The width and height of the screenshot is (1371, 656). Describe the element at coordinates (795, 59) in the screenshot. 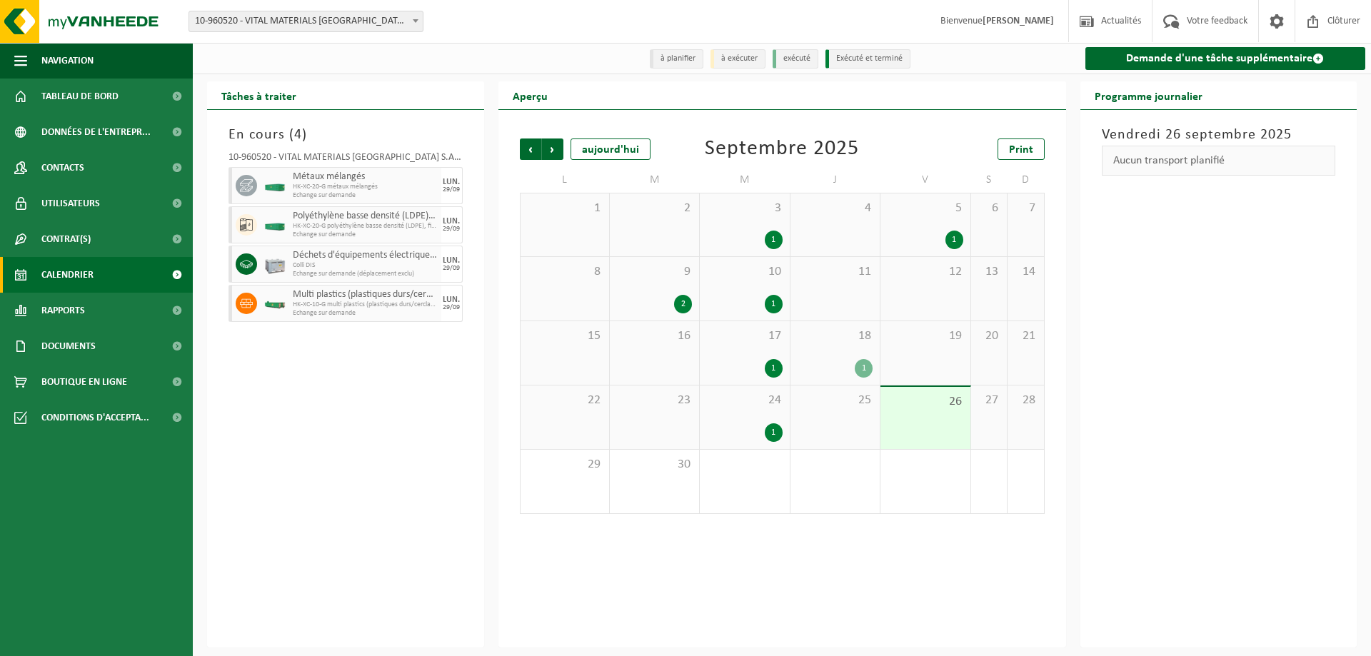

I see `li: exécuté` at that location.